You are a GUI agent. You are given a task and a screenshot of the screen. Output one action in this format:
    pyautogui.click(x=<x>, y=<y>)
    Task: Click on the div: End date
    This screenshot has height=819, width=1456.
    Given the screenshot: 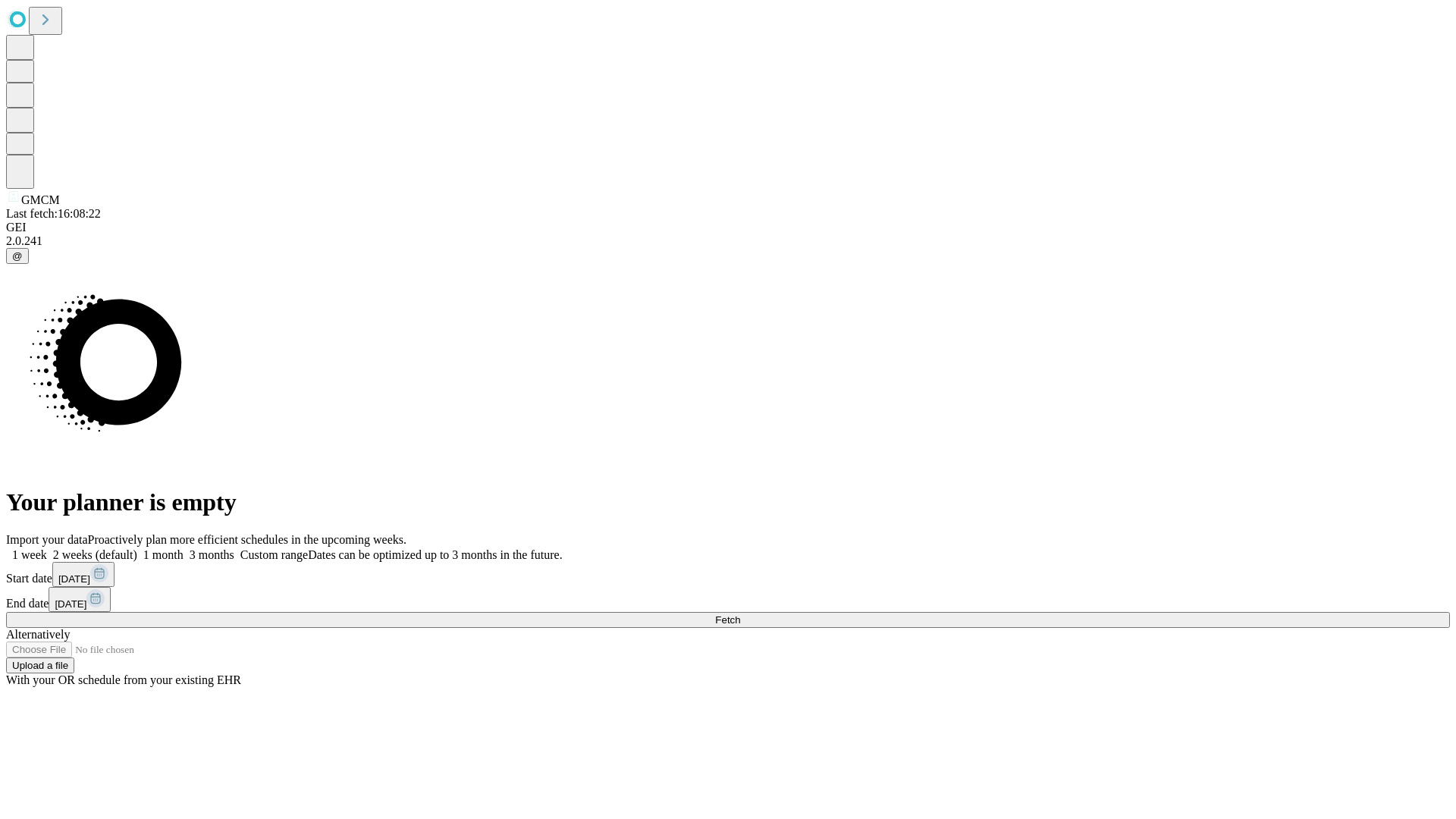 What is the action you would take?
    pyautogui.click(x=728, y=599)
    